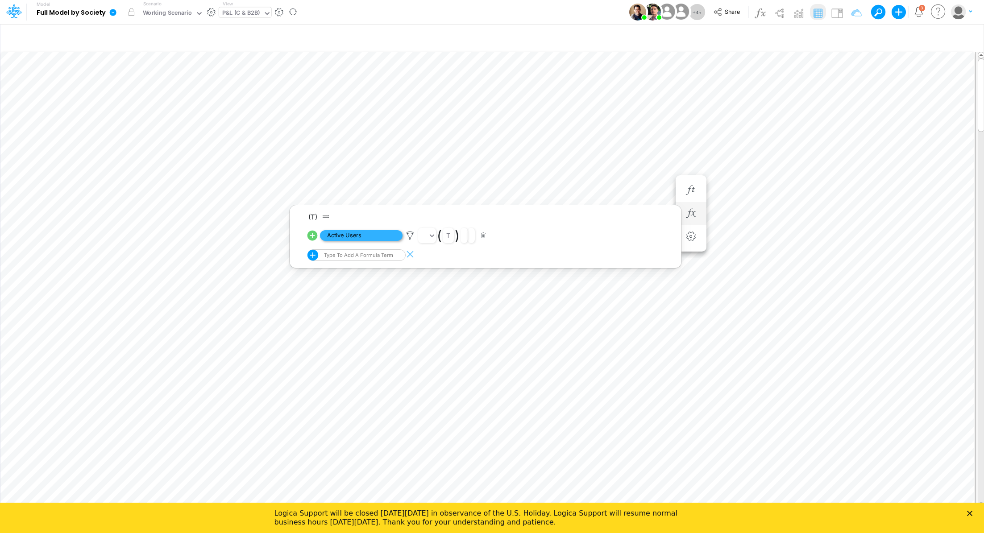 The image size is (984, 533). I want to click on input: Type a title here, so click(399, 37).